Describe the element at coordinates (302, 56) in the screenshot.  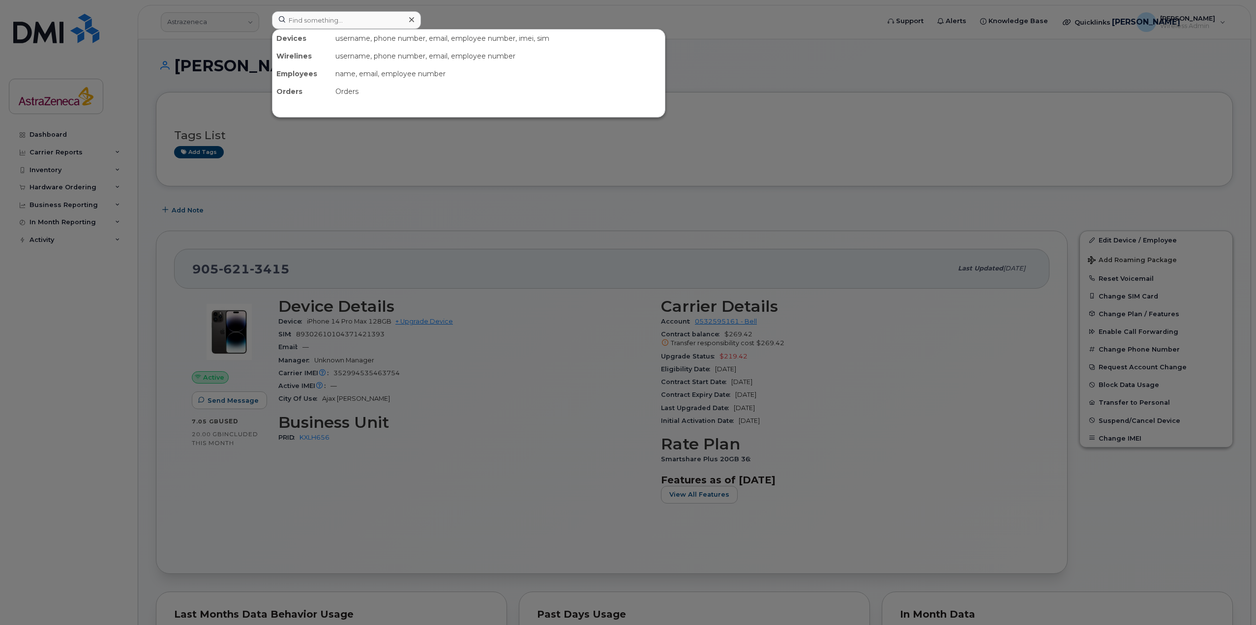
I see `div: Wirelines` at that location.